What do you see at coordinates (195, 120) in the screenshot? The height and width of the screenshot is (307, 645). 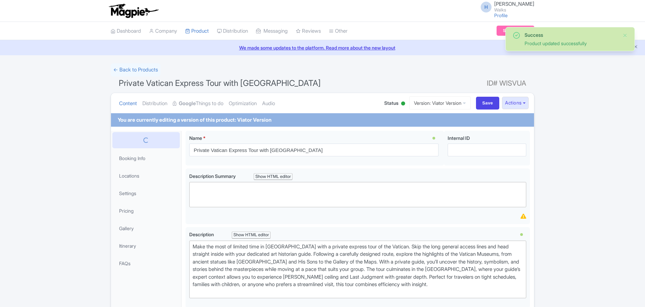 I see `div: You are currently editing a version of this product: Viator Version` at bounding box center [195, 120].